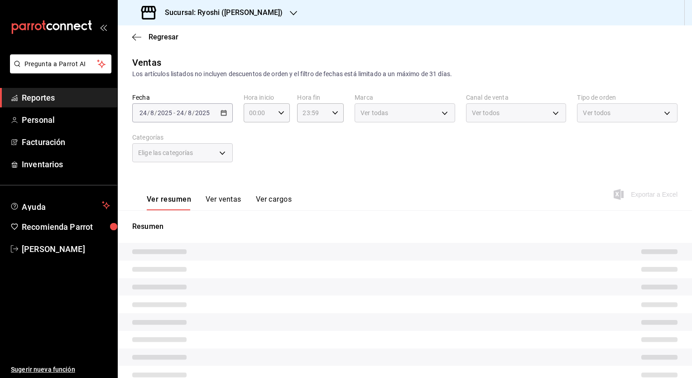 This screenshot has width=692, height=378. What do you see at coordinates (405, 97) in the screenshot?
I see `label: Marca` at bounding box center [405, 97].